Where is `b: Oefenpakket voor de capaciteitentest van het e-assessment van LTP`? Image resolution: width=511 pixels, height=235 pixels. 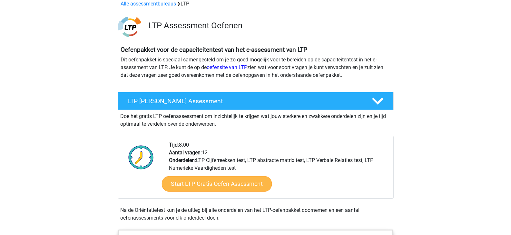 b: Oefenpakket voor de capaciteitentest van het e-assessment van LTP is located at coordinates (214, 50).